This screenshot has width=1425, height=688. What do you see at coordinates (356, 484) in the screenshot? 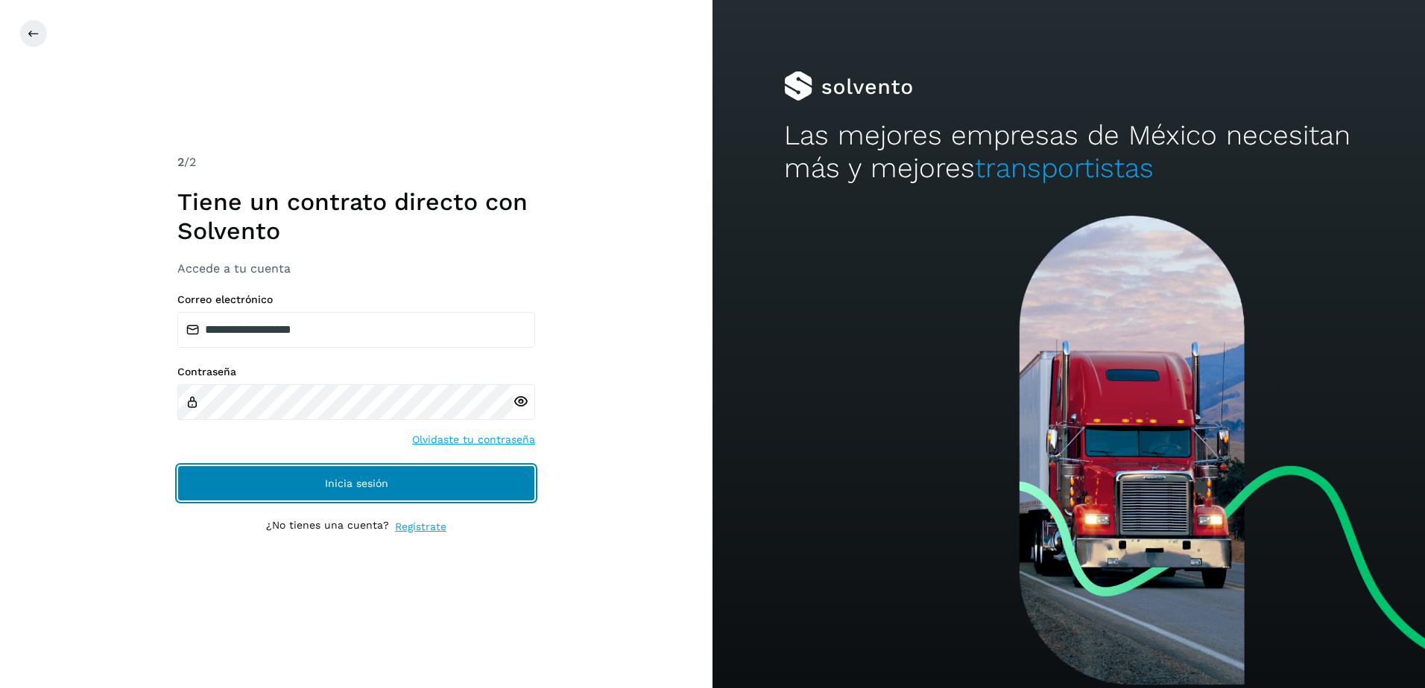
I see `span: Inicia sesión` at bounding box center [356, 484].